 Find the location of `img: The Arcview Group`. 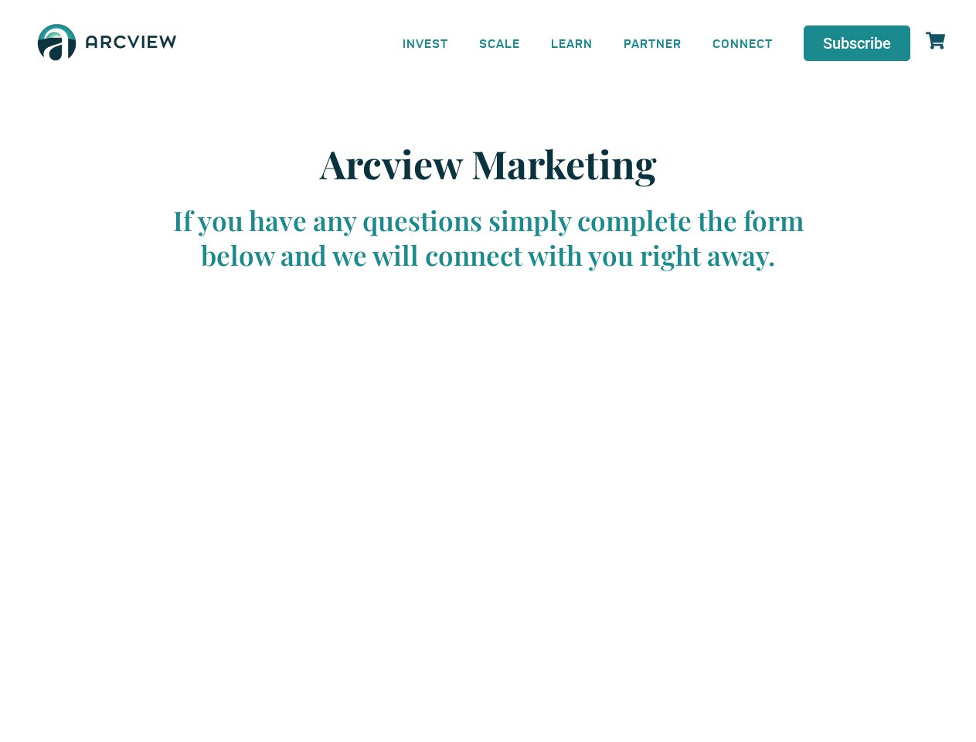

img: The Arcview Group is located at coordinates (107, 43).